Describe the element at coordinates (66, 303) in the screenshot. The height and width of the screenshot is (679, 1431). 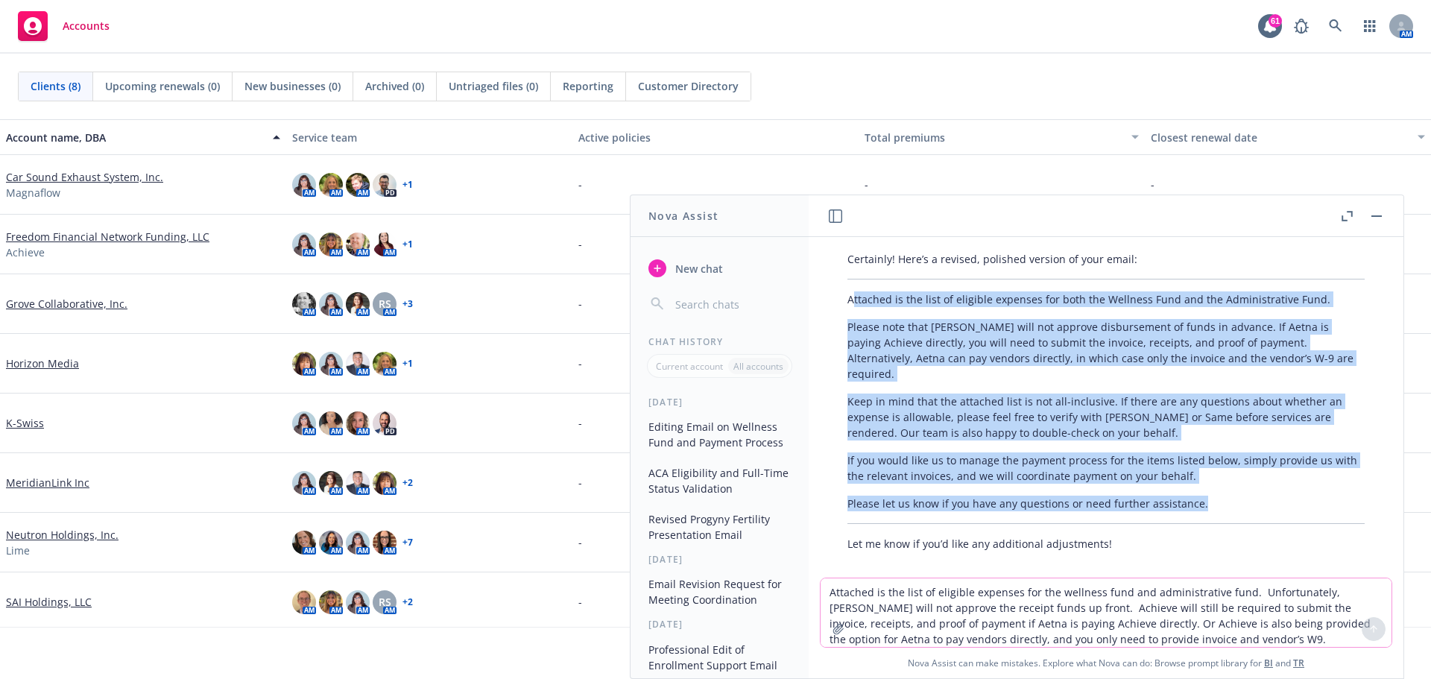
I see `a: Grove Collaborative, Inc.` at that location.